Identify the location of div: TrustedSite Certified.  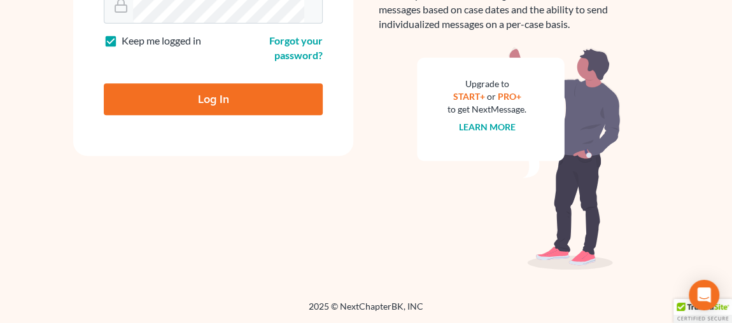
(703, 311).